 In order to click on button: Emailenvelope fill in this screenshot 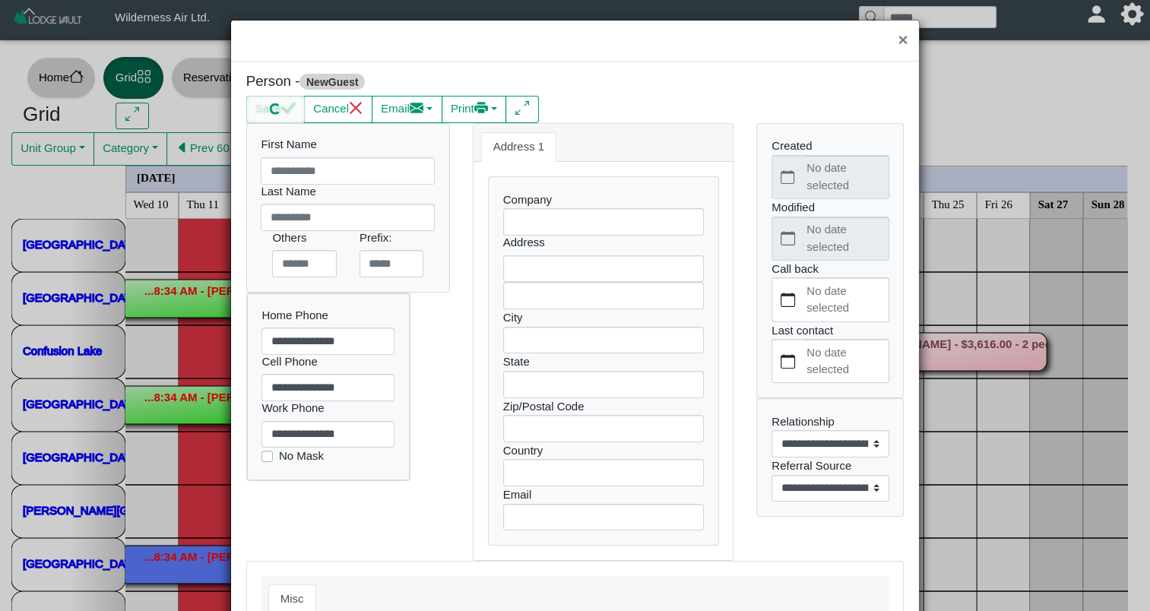, I will do `click(407, 109)`.